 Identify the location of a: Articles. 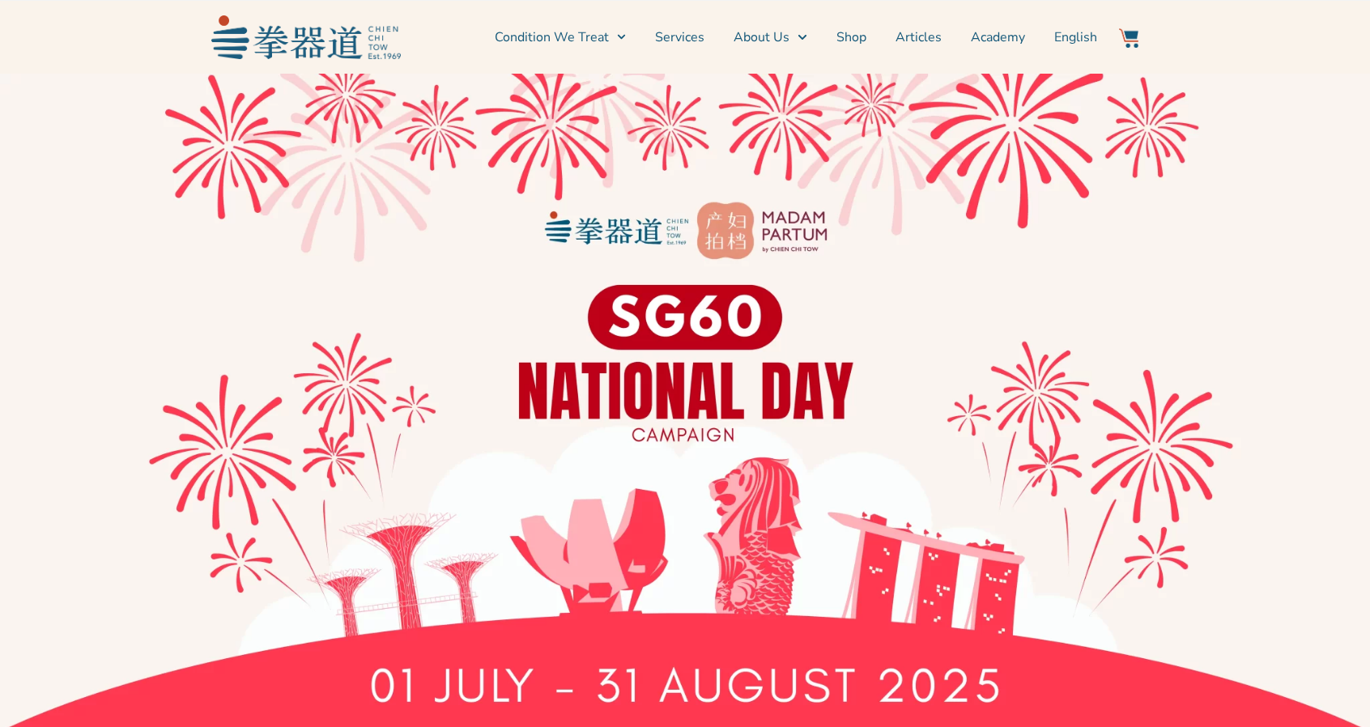
(918, 37).